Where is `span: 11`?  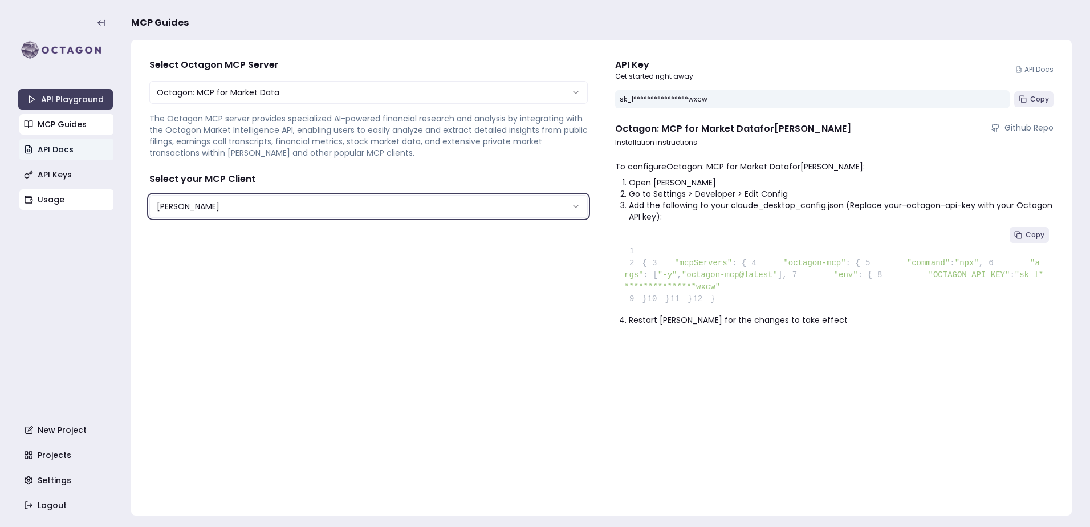
span: 11 is located at coordinates (679, 299).